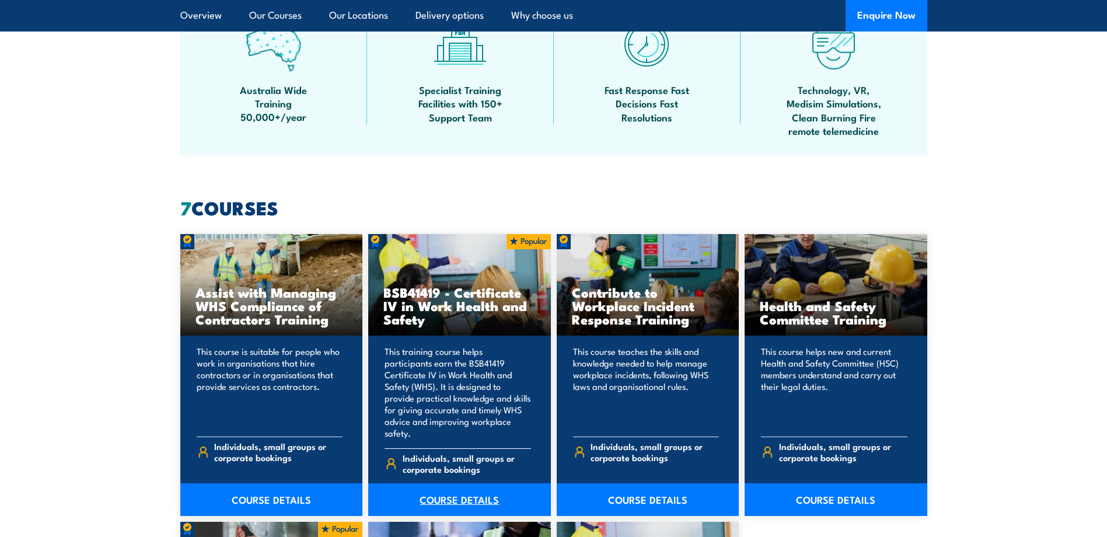 This screenshot has width=1107, height=537. Describe the element at coordinates (460, 103) in the screenshot. I see `span: Specialist Training Facilities with 150+ Support Team` at that location.